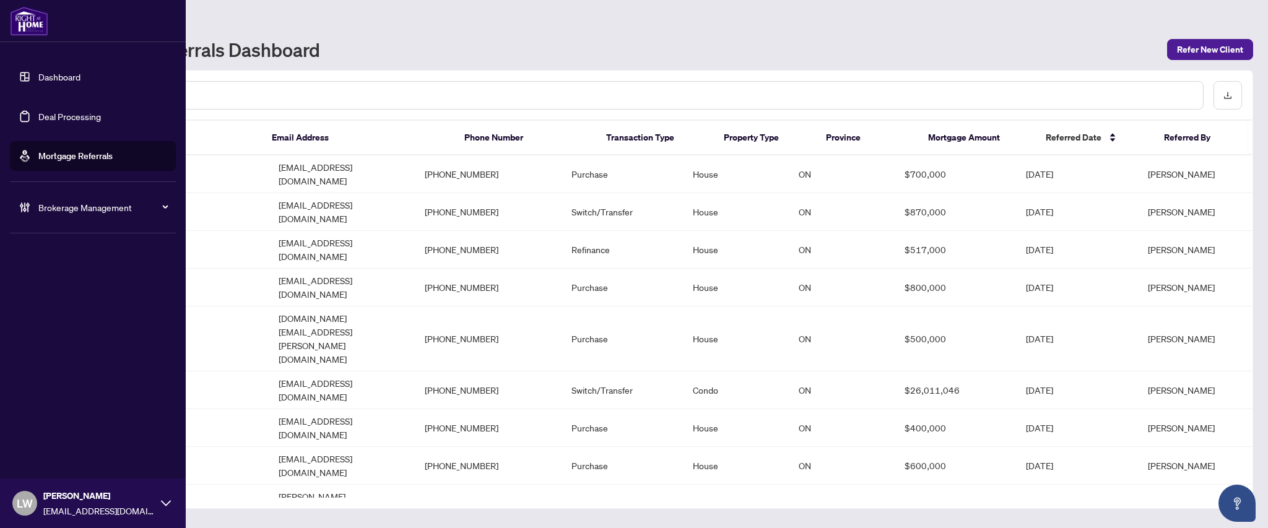  Describe the element at coordinates (1210, 50) in the screenshot. I see `button: Refer New Client` at that location.